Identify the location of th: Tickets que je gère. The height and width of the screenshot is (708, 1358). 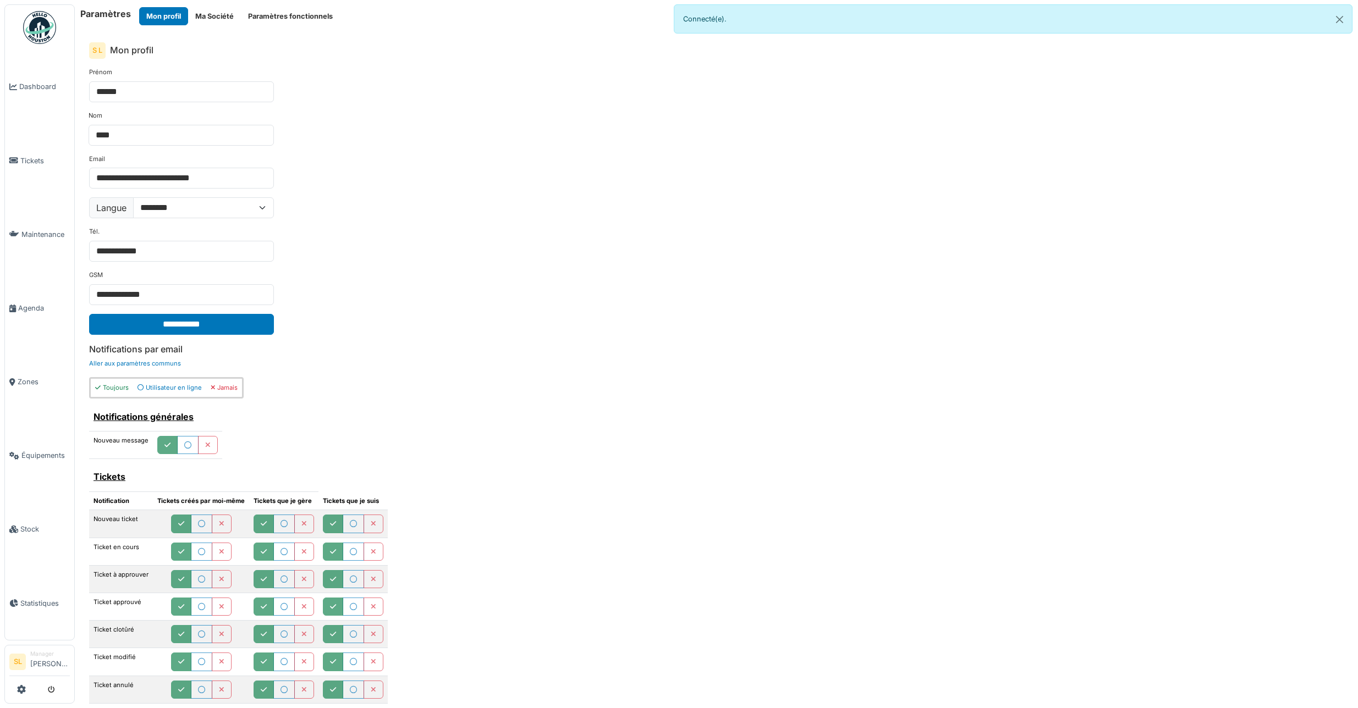
(284, 501).